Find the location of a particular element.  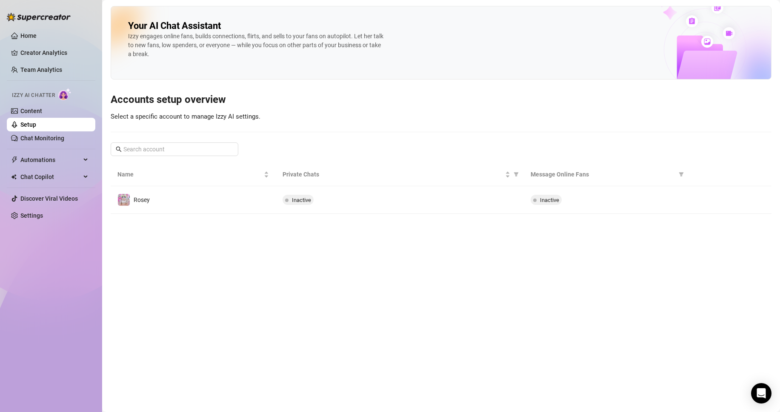

h2: Your AI Chat Assistant is located at coordinates (175, 26).